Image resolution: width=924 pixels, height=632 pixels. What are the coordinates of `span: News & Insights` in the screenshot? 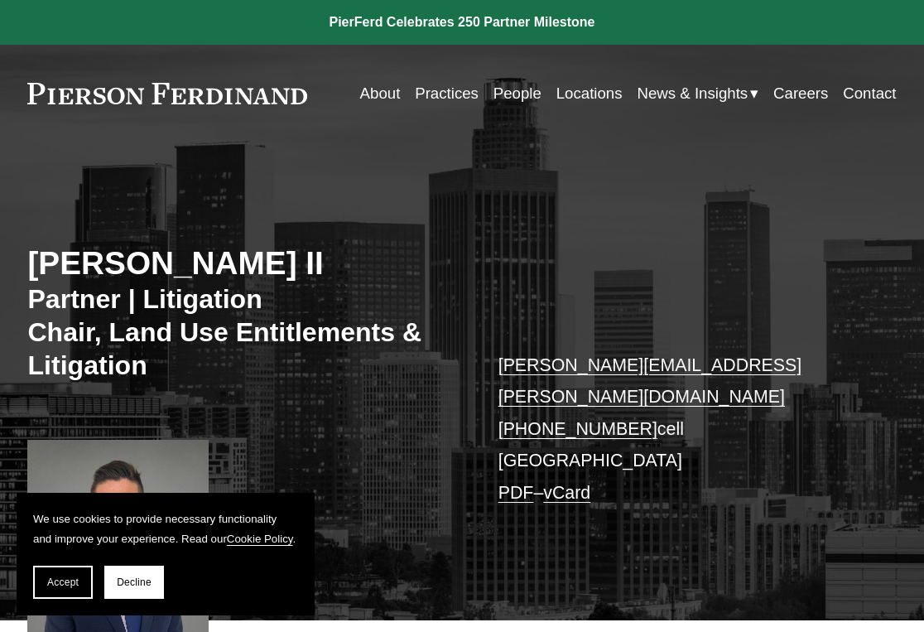 It's located at (692, 94).